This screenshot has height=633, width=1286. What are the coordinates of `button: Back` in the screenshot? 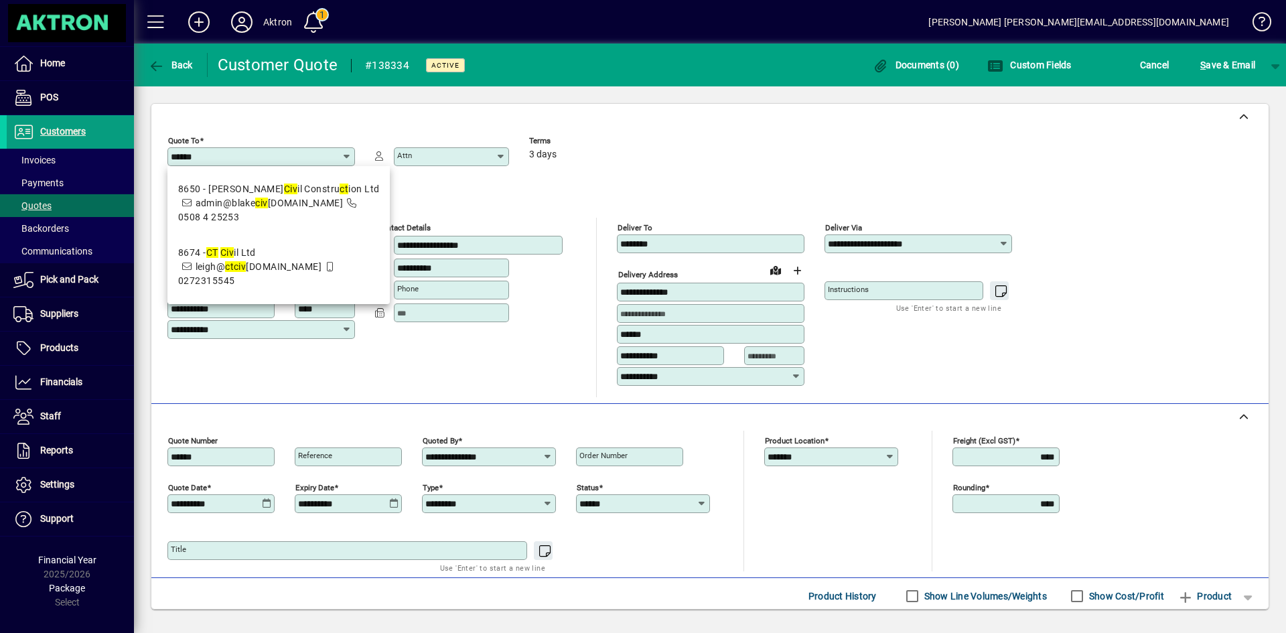 It's located at (170, 65).